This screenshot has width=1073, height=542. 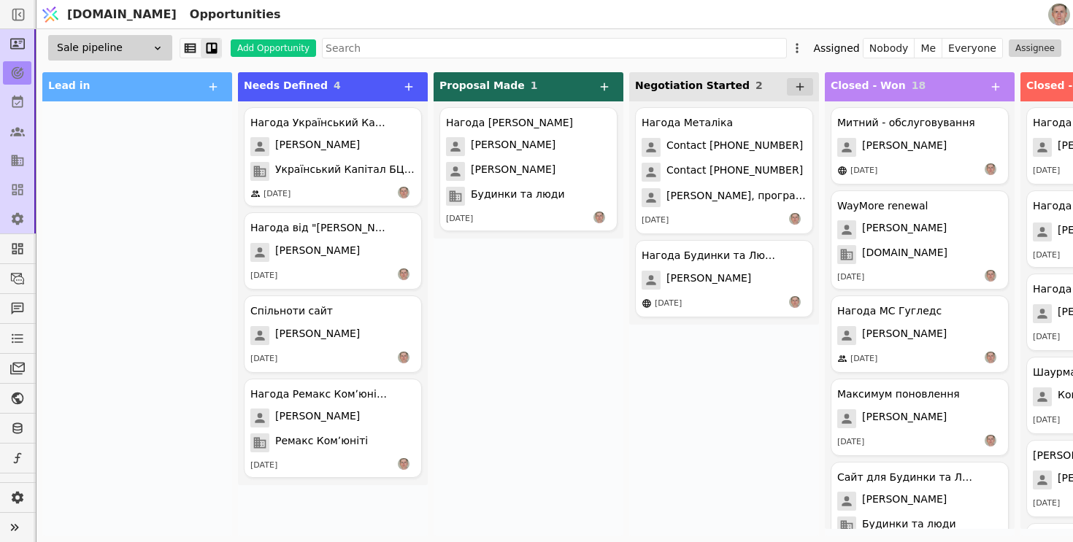 What do you see at coordinates (899, 394) in the screenshot?
I see `div: Максимум поновлення` at bounding box center [899, 394].